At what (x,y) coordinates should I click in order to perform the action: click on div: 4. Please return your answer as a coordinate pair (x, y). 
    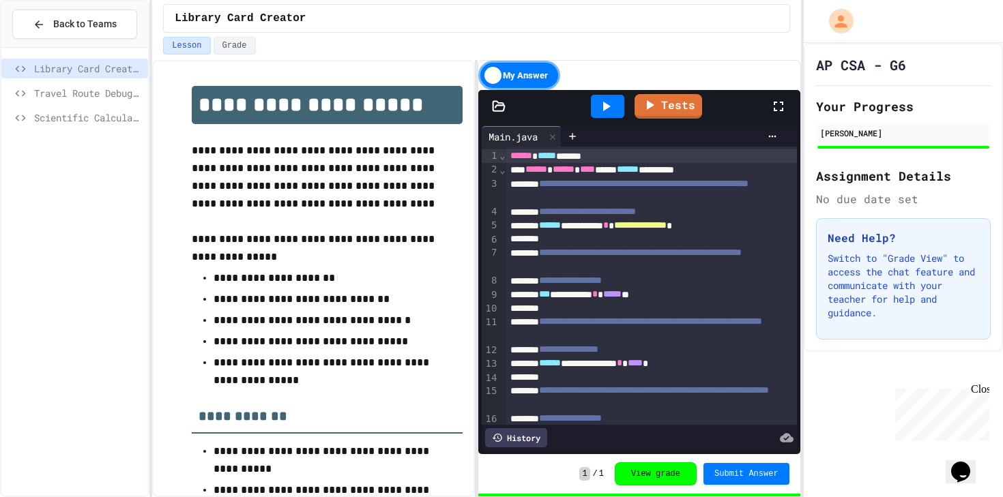
    Looking at the image, I should click on (490, 212).